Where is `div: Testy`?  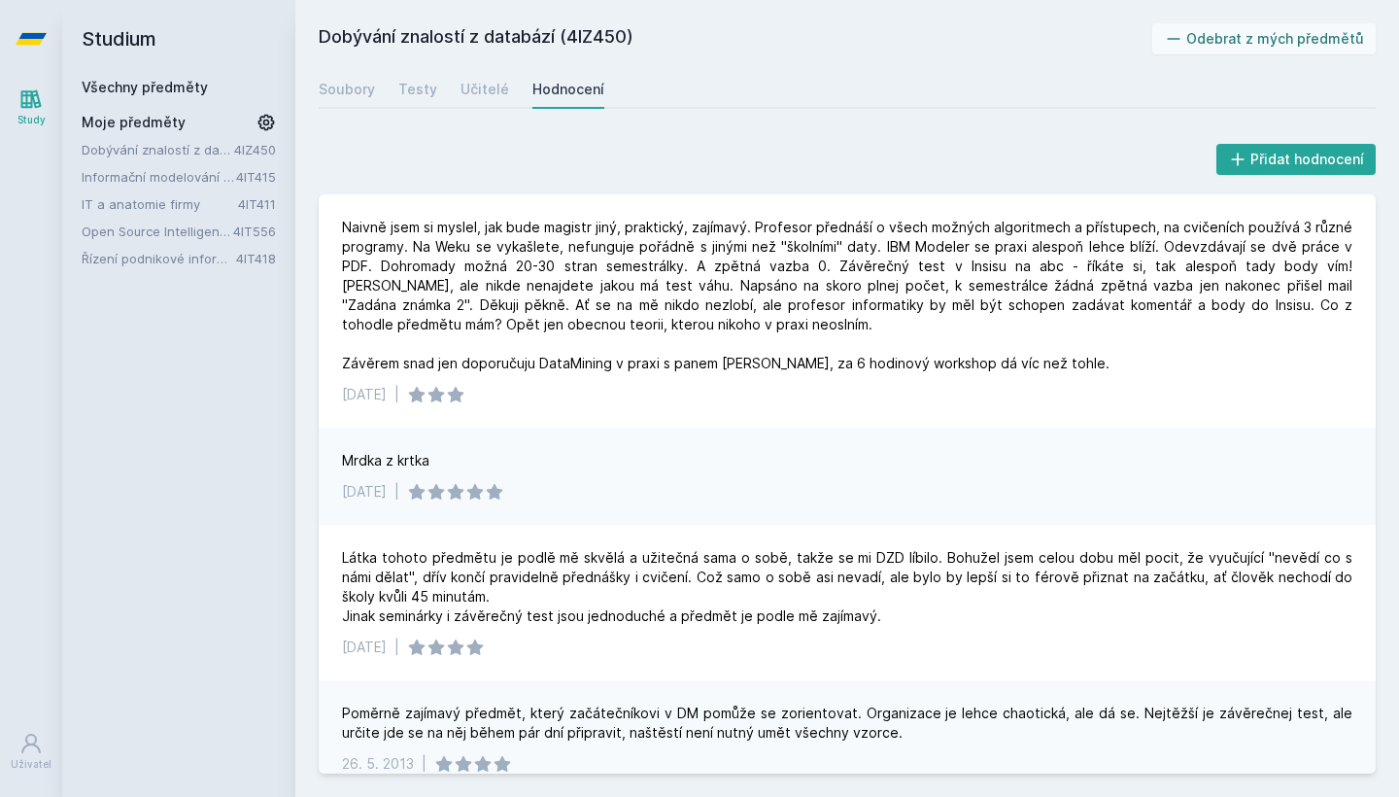
div: Testy is located at coordinates (418, 89).